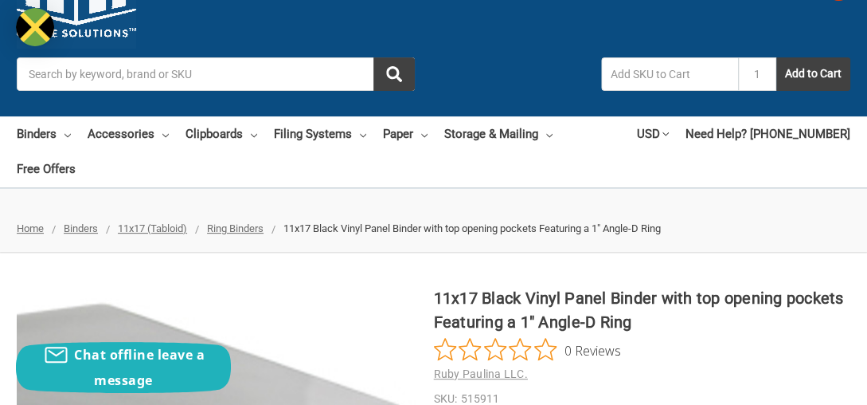 The height and width of the screenshot is (405, 867). What do you see at coordinates (235, 228) in the screenshot?
I see `span: Ring Binders` at bounding box center [235, 228].